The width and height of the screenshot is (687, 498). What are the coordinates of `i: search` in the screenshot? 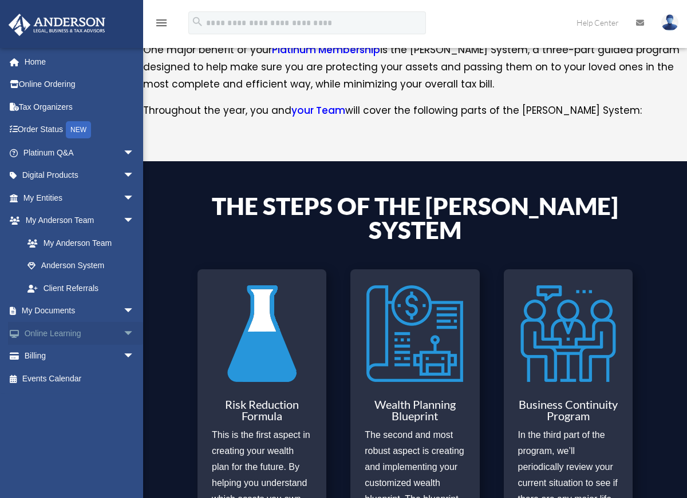 It's located at (197, 22).